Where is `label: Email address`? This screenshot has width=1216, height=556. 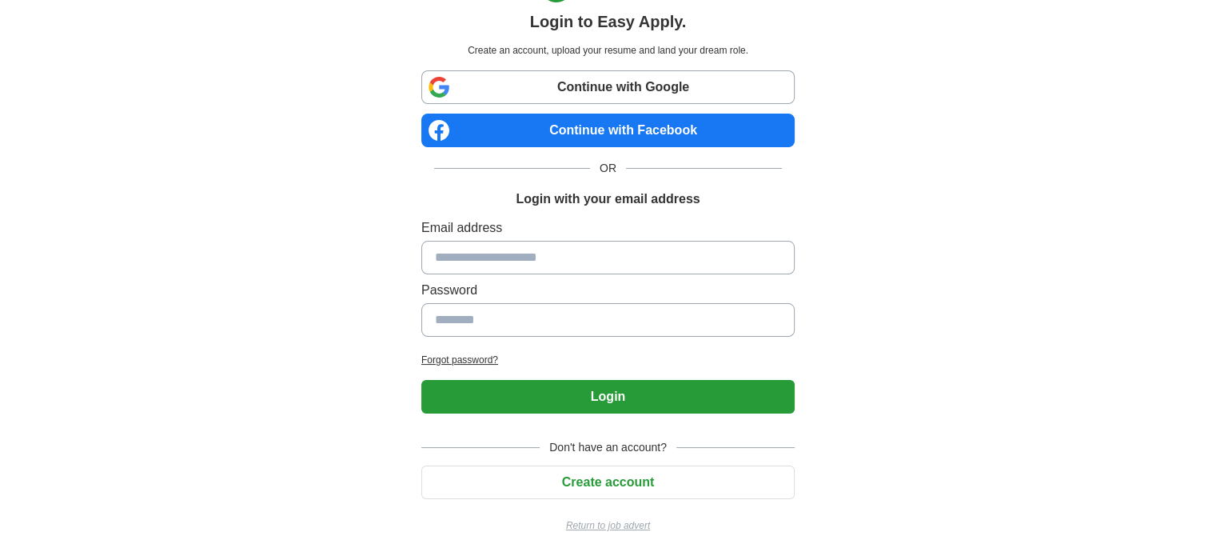 label: Email address is located at coordinates (608, 228).